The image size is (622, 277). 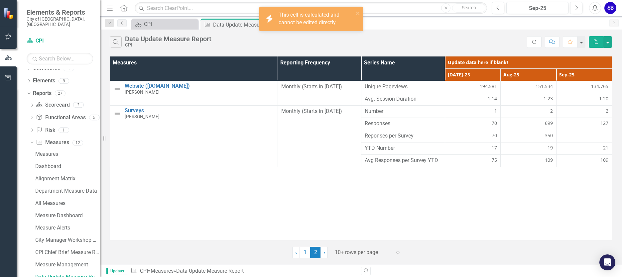 I want to click on button: Search, so click(x=469, y=8).